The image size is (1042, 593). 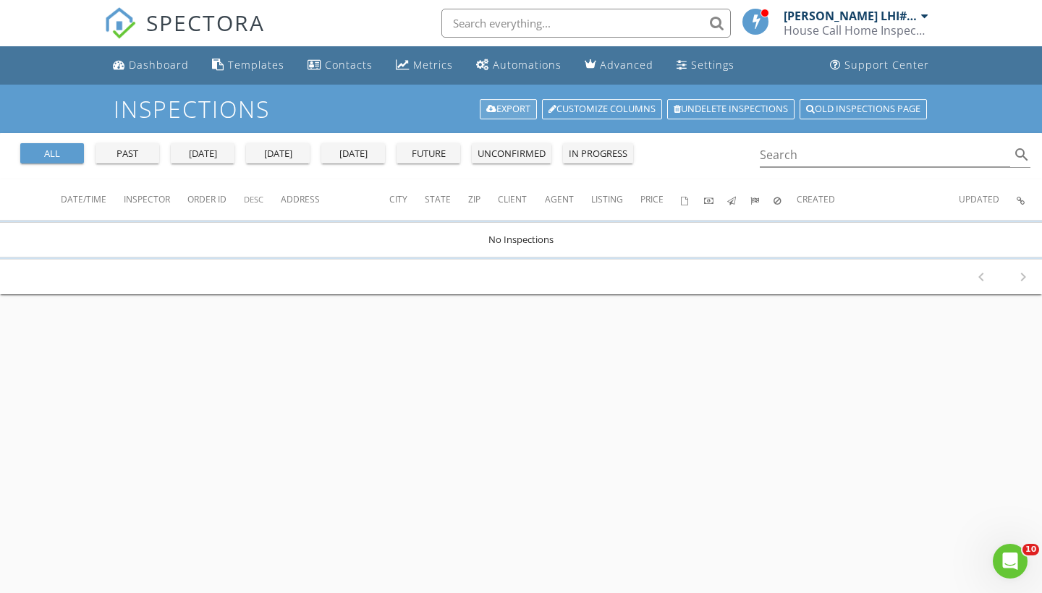 I want to click on div: future, so click(x=428, y=154).